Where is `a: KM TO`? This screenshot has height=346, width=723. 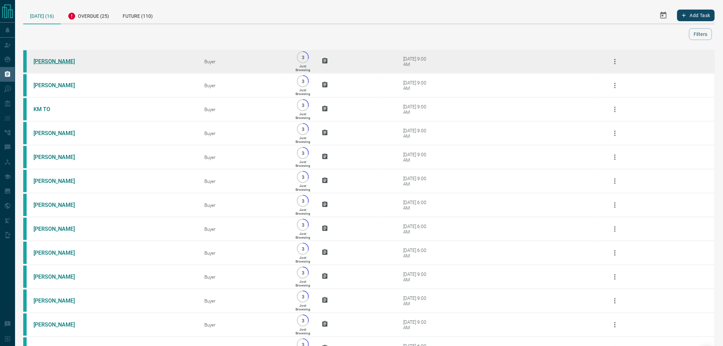
a: KM TO is located at coordinates (59, 109).